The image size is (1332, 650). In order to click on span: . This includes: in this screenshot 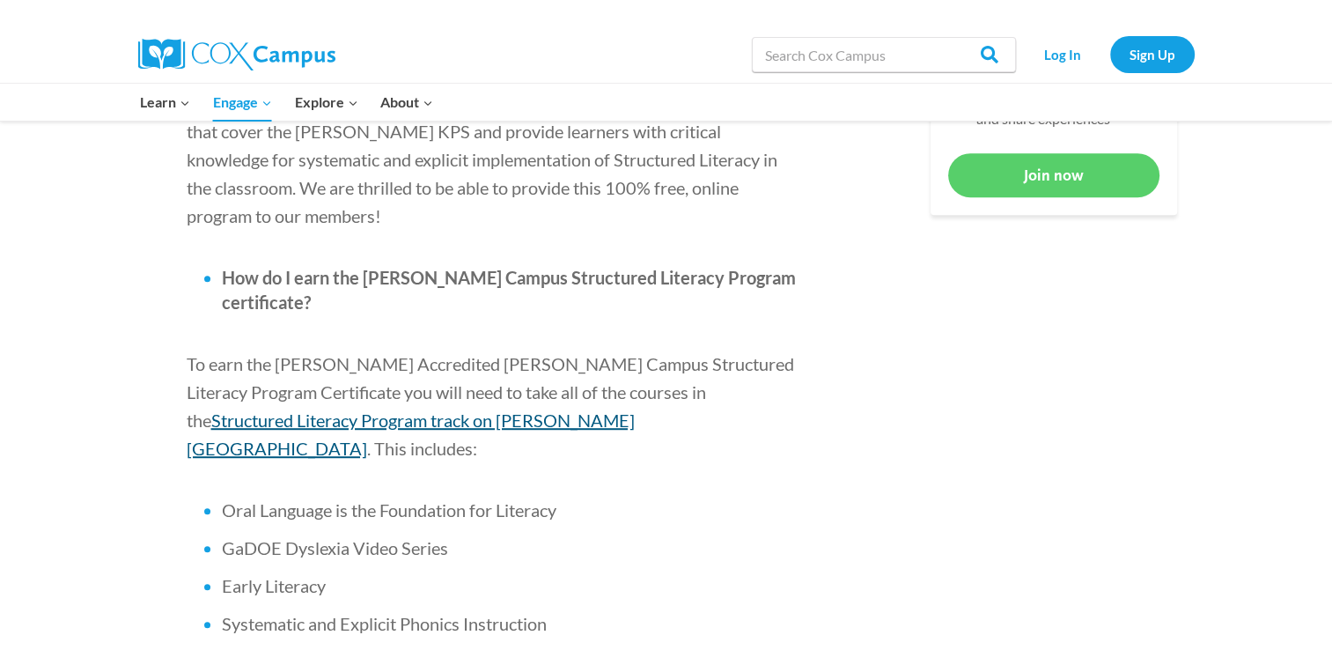, I will do `click(422, 448)`.